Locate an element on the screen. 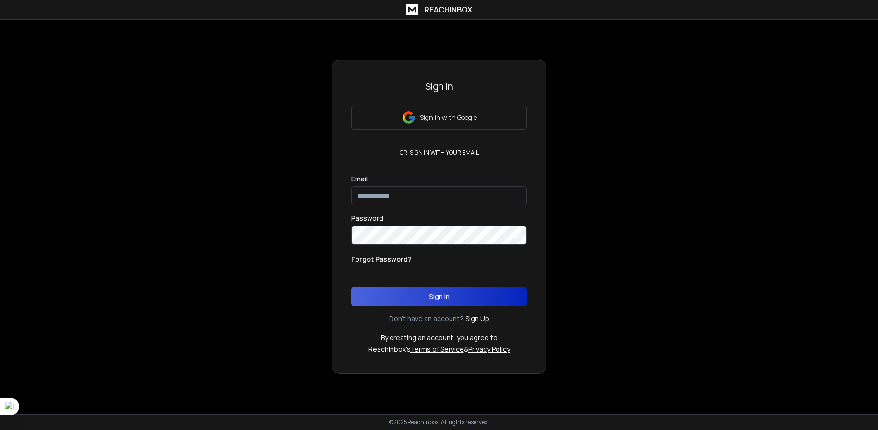 This screenshot has height=430, width=878. h3: Sign In is located at coordinates (439, 86).